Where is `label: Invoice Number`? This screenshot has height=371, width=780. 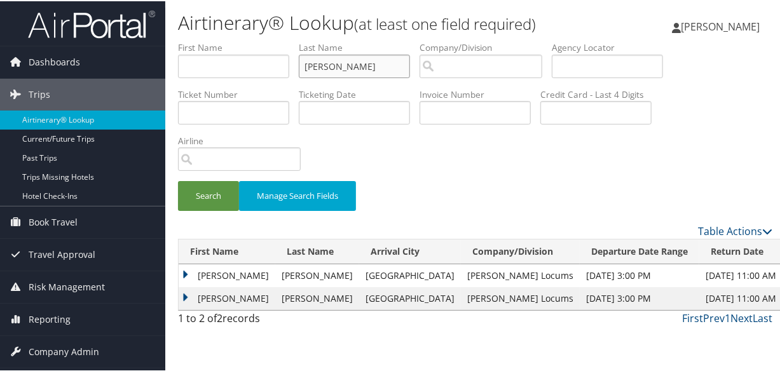
label: Invoice Number is located at coordinates (480, 93).